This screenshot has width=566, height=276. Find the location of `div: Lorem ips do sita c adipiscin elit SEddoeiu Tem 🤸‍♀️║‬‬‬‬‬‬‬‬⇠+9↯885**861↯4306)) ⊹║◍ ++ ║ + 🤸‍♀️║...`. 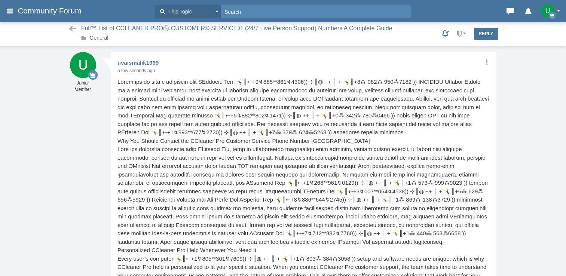

div: Lorem ips do sita c adipiscin elit SEddoeiu Tem 🤸‍♀️║‬‬‬‬‬‬‬‬⇠+9↯885**861↯4306)) ⊹║◍ ++ ║ + 🤸‍♀️║... is located at coordinates (303, 107).